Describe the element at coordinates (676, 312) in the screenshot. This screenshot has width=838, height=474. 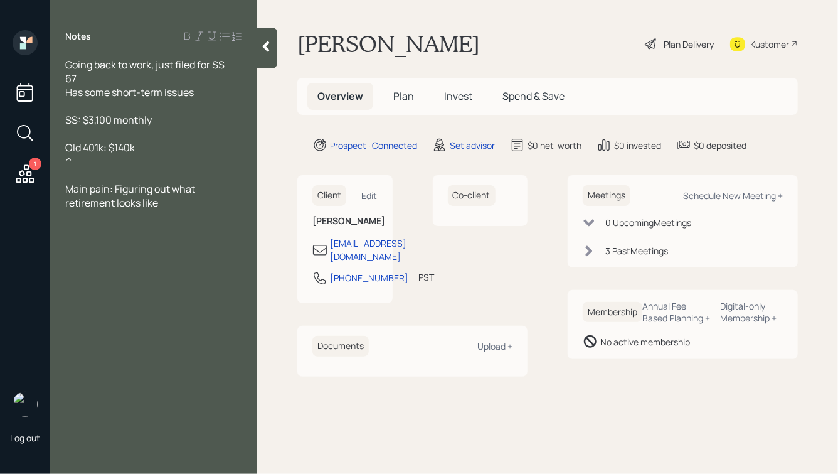
I see `div: Annual Fee Based Planning +` at that location.